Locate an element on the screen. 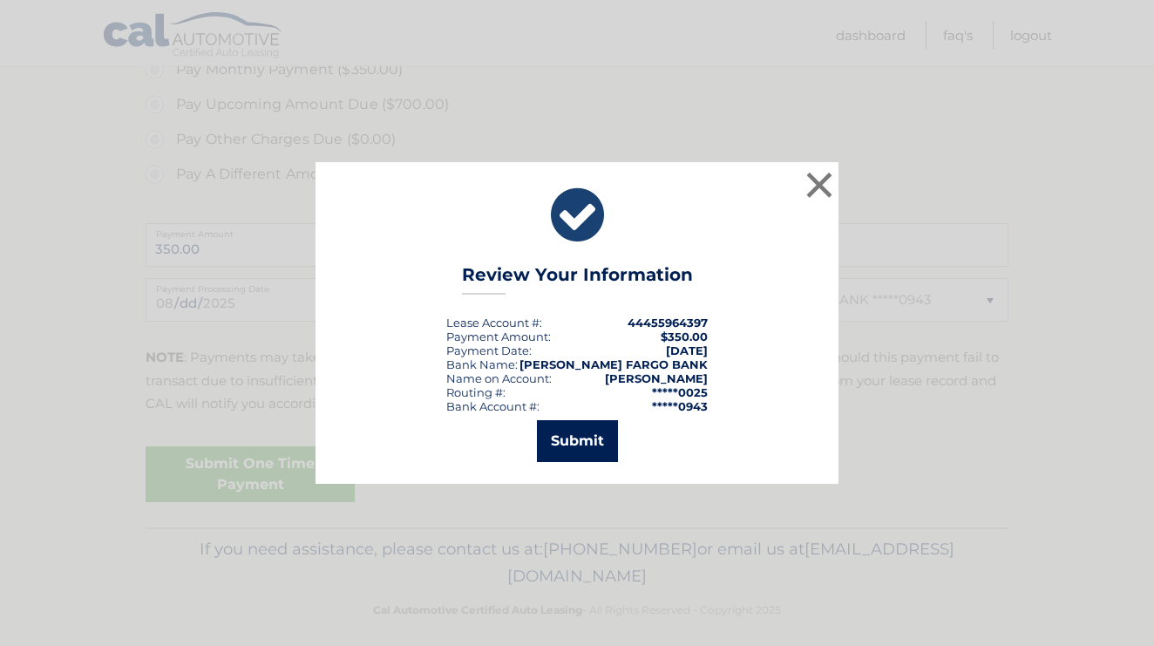  button: Submit is located at coordinates (577, 441).